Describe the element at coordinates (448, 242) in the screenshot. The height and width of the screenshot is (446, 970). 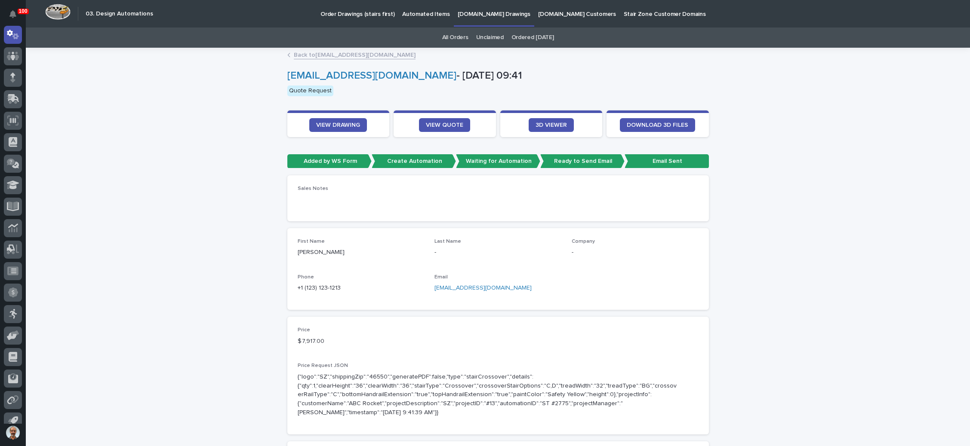
I see `span: Last Name` at that location.